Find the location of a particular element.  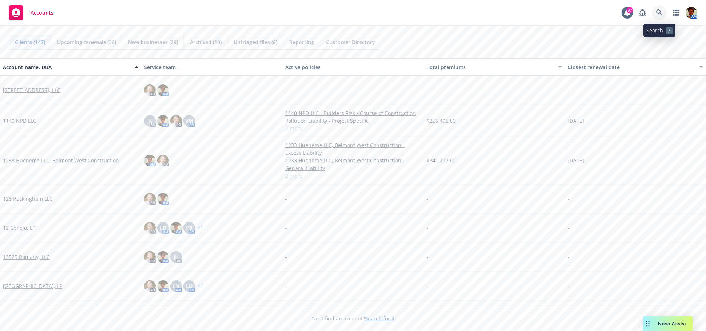

span: New businesses (29) is located at coordinates (153, 42).